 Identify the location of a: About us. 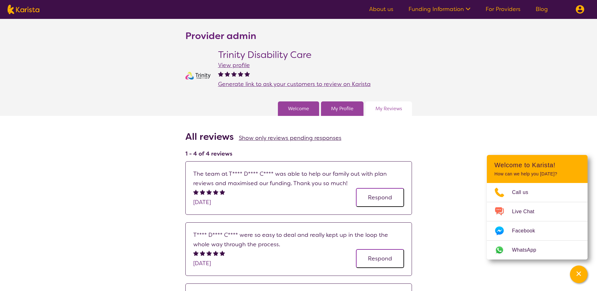
(381, 9).